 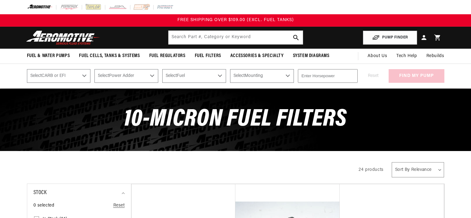 What do you see at coordinates (296, 37) in the screenshot?
I see `button: search button` at bounding box center [296, 37].